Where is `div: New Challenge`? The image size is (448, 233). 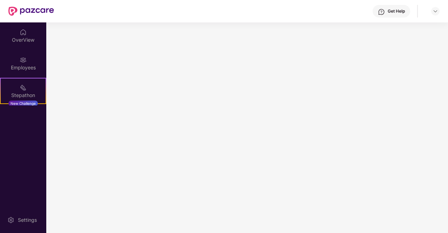 div: New Challenge is located at coordinates (23, 103).